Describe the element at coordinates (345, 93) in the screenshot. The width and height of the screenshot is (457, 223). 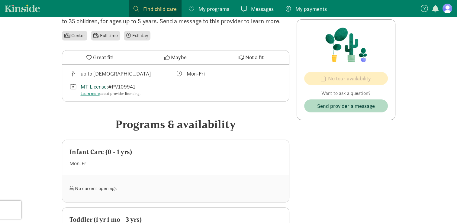
I see `p: Want to ask a question?` at that location.